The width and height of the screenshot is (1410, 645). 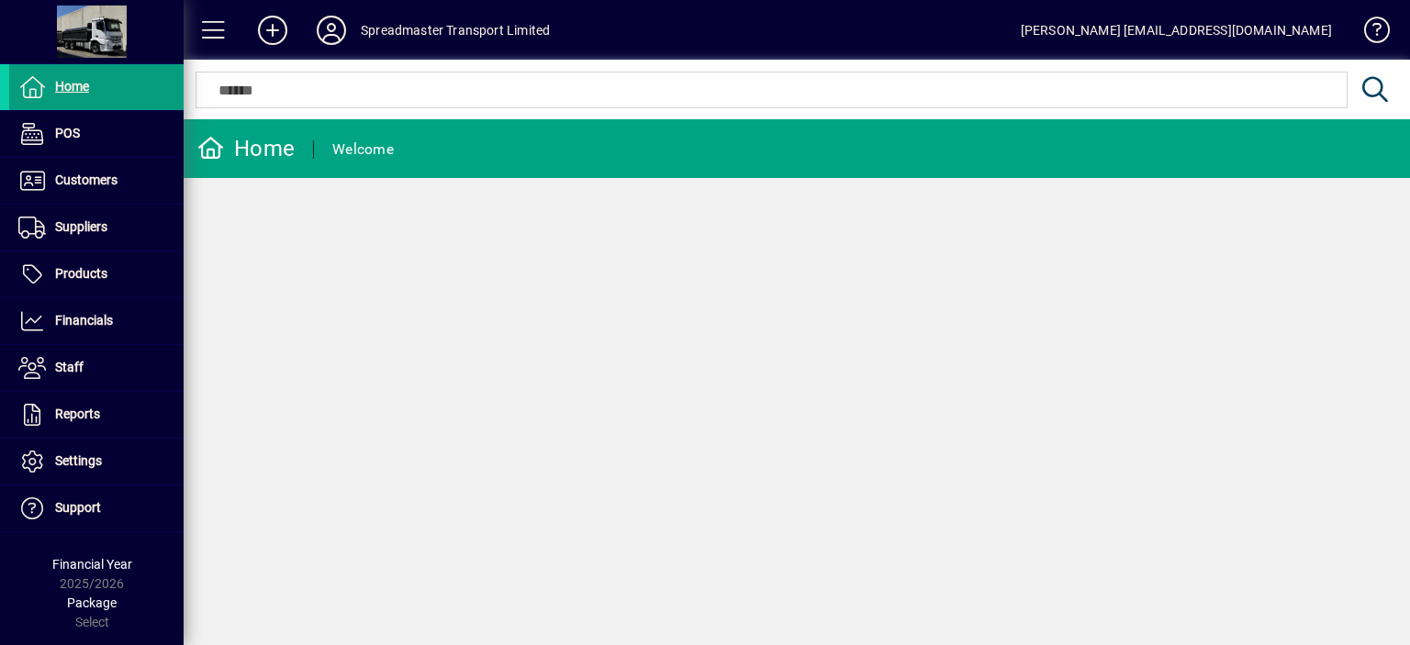 I want to click on span: Staff, so click(x=69, y=367).